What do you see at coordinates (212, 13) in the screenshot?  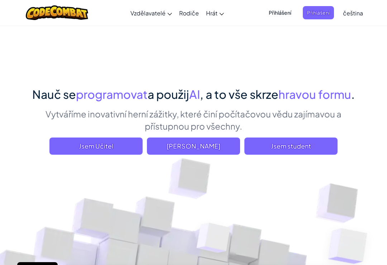 I see `span: Hrát` at bounding box center [212, 13].